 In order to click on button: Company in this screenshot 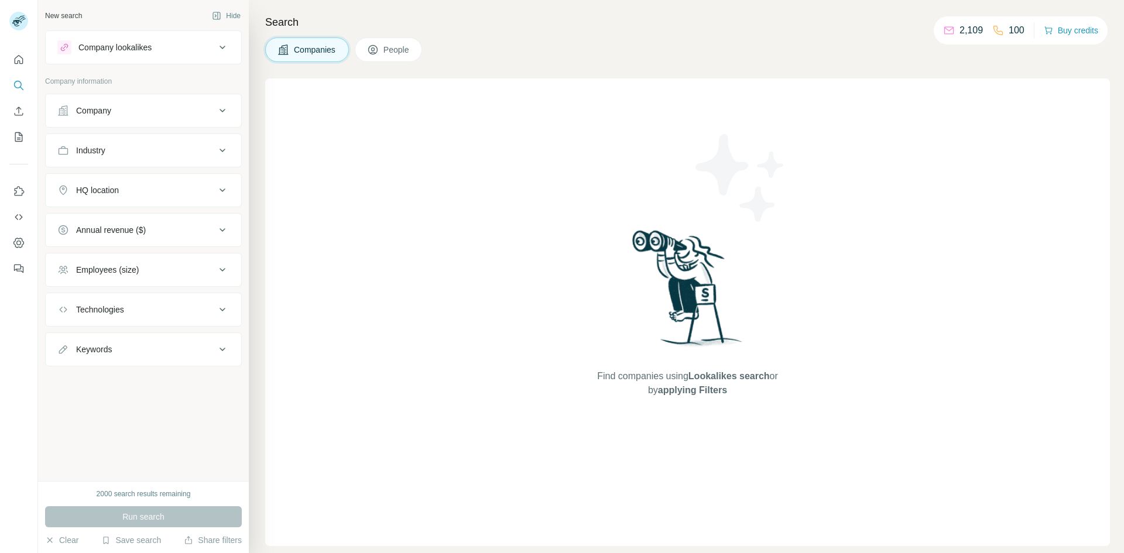, I will do `click(143, 111)`.